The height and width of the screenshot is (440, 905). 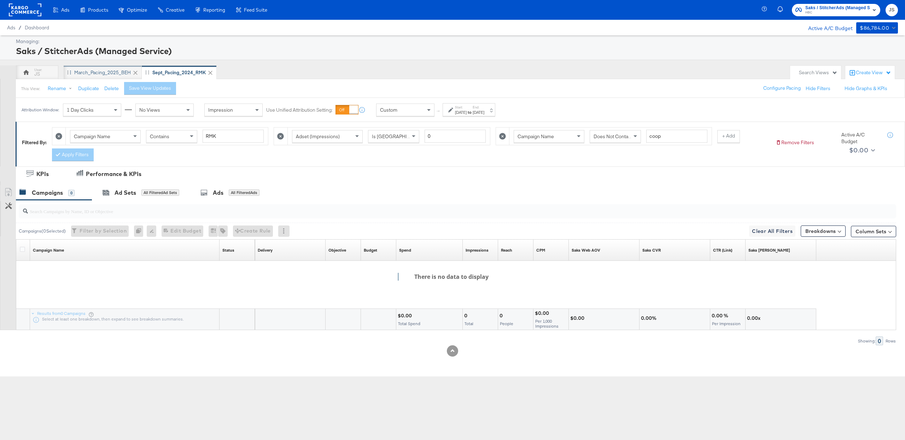 What do you see at coordinates (265, 250) in the screenshot?
I see `div: Delivery` at bounding box center [265, 250].